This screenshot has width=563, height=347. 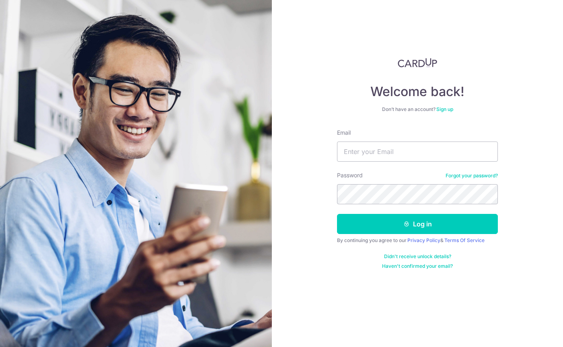 What do you see at coordinates (344, 133) in the screenshot?
I see `label: Email` at bounding box center [344, 133].